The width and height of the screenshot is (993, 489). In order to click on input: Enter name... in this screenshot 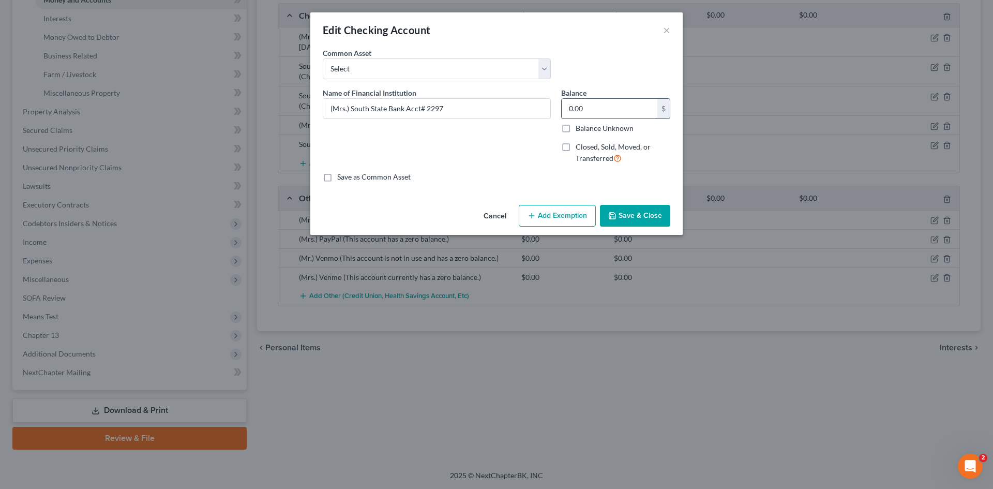, I will do `click(436, 109)`.